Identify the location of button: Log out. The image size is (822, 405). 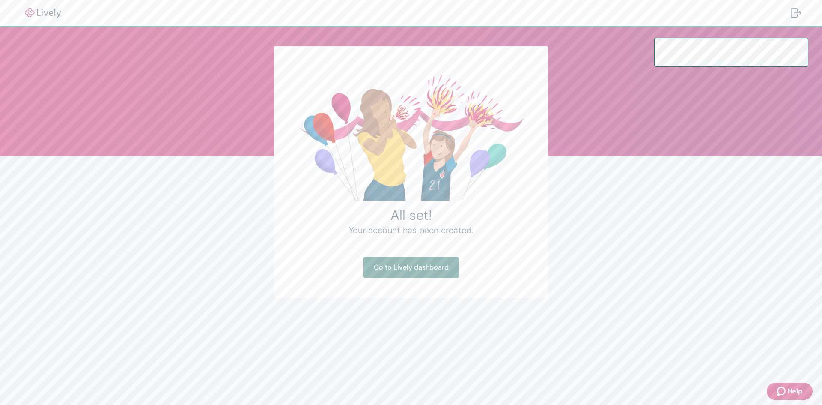
(797, 13).